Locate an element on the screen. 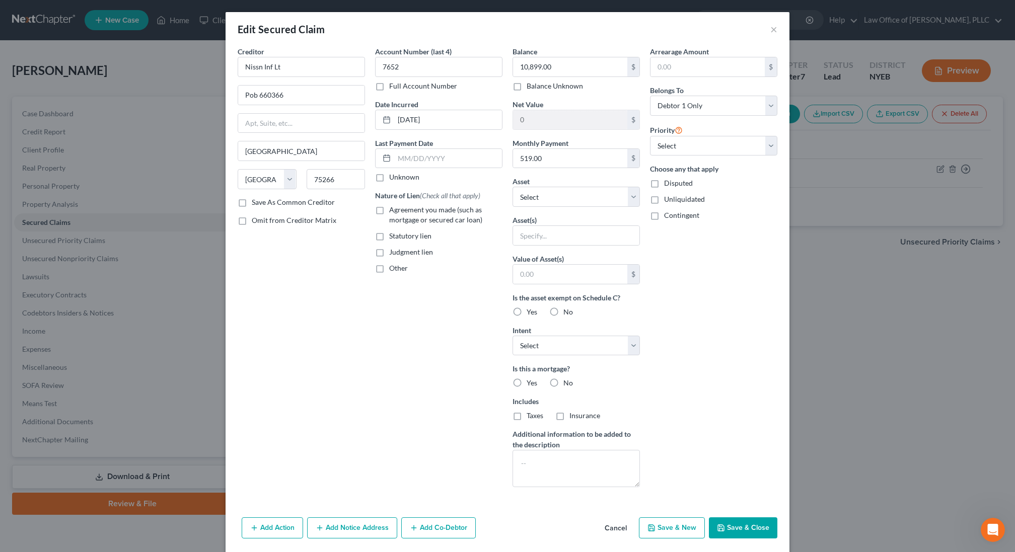 Image resolution: width=1015 pixels, height=552 pixels. label: Asset(s) is located at coordinates (524, 220).